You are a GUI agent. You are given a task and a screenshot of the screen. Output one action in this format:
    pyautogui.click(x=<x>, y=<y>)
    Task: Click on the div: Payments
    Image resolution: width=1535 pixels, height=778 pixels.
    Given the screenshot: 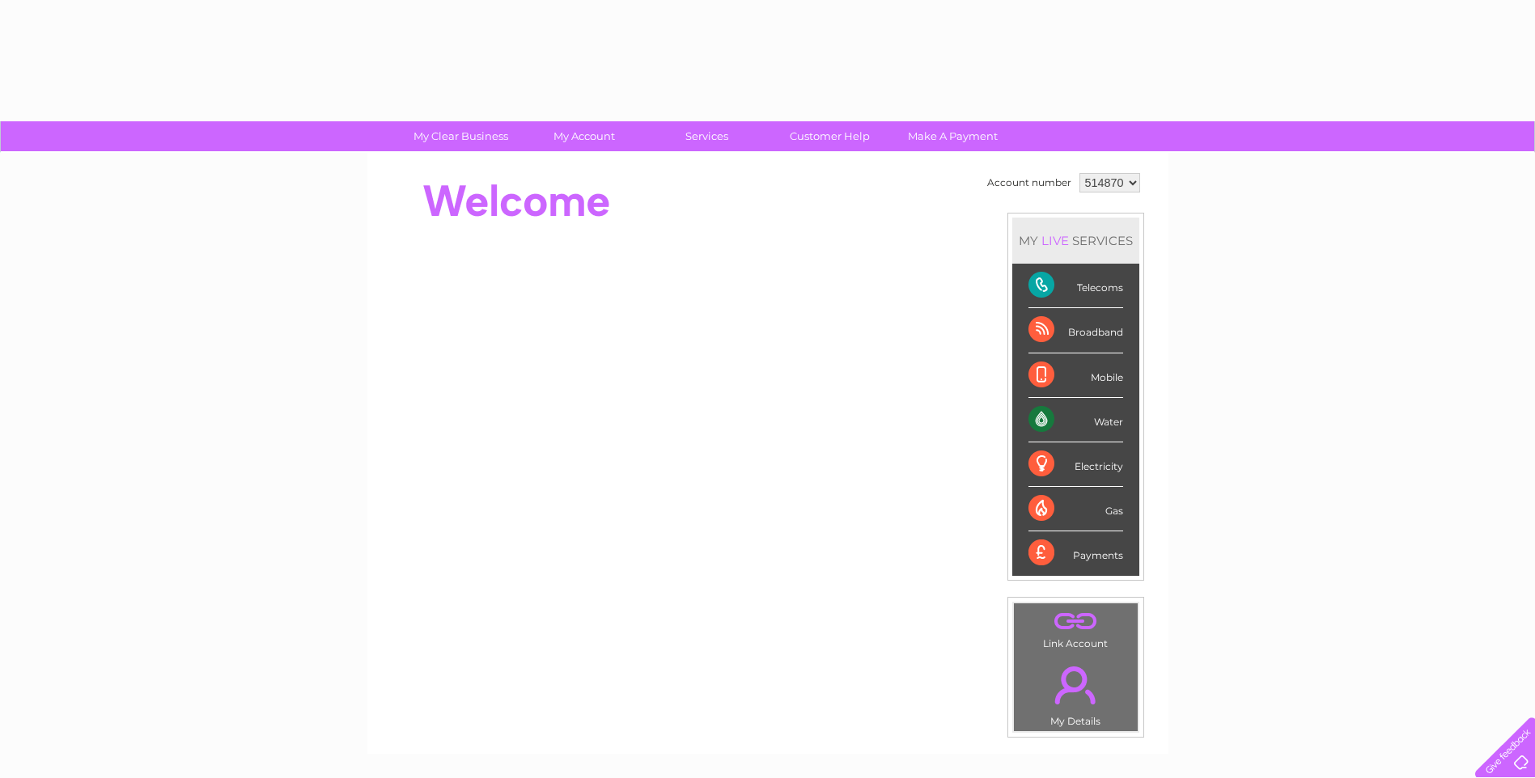 What is the action you would take?
    pyautogui.click(x=1075, y=554)
    